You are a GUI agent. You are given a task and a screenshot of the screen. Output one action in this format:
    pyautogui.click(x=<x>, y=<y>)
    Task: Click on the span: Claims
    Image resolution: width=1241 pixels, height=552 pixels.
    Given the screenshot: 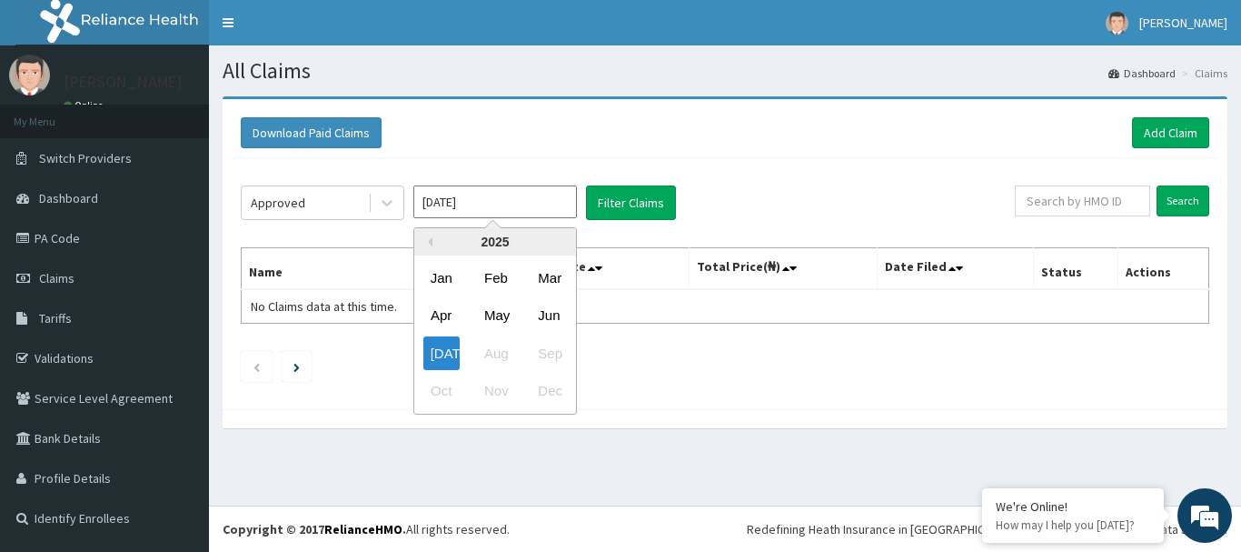 What is the action you would take?
    pyautogui.click(x=56, y=278)
    